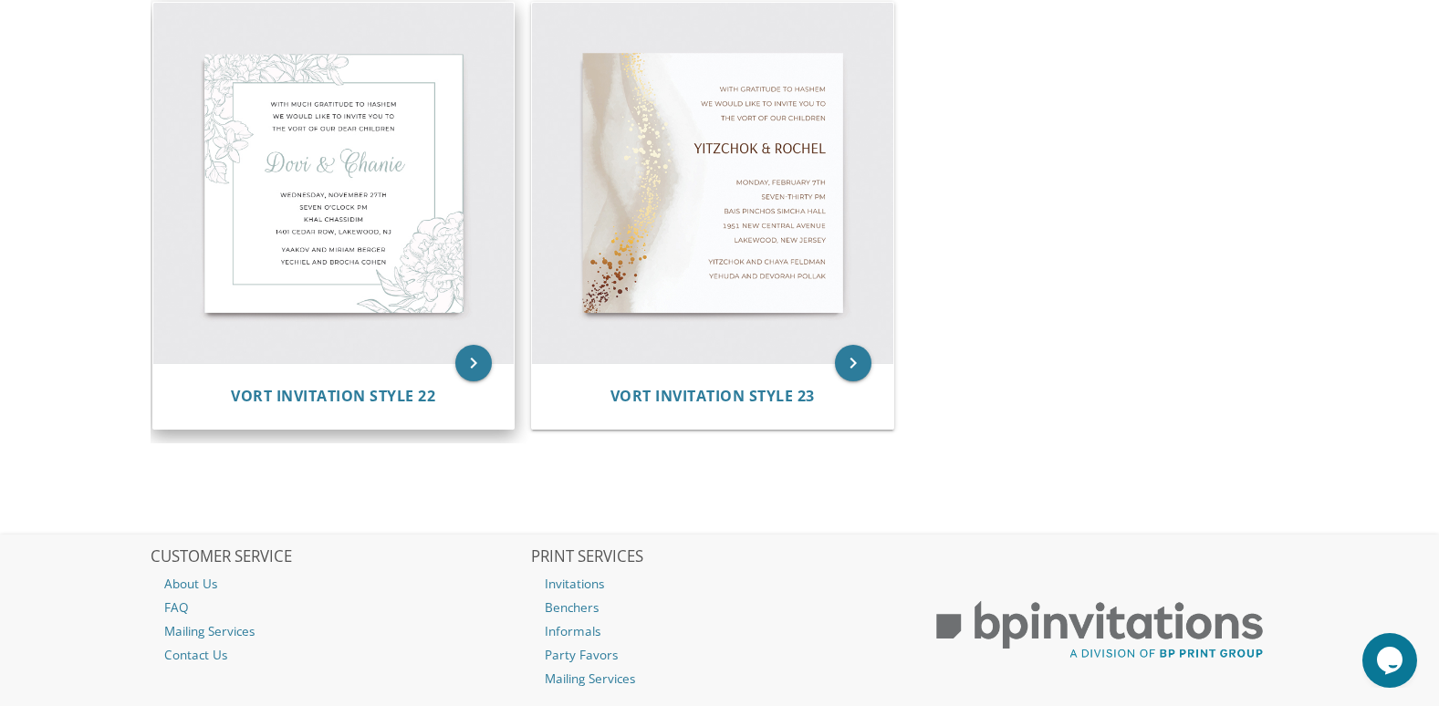  What do you see at coordinates (340, 558) in the screenshot?
I see `h2: CUSTOMER SERVICE` at bounding box center [340, 558].